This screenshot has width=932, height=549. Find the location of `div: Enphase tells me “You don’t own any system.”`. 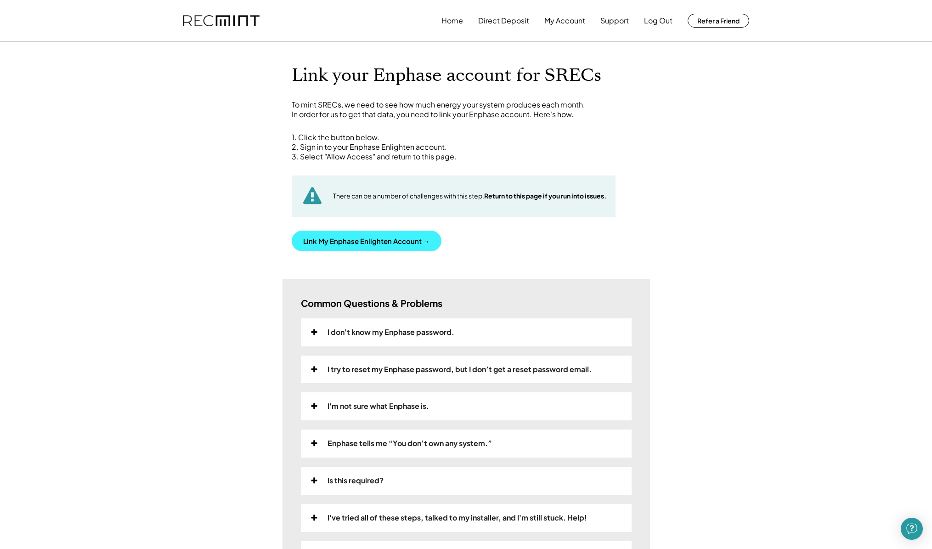

div: Enphase tells me “You don’t own any system.” is located at coordinates (410, 443).